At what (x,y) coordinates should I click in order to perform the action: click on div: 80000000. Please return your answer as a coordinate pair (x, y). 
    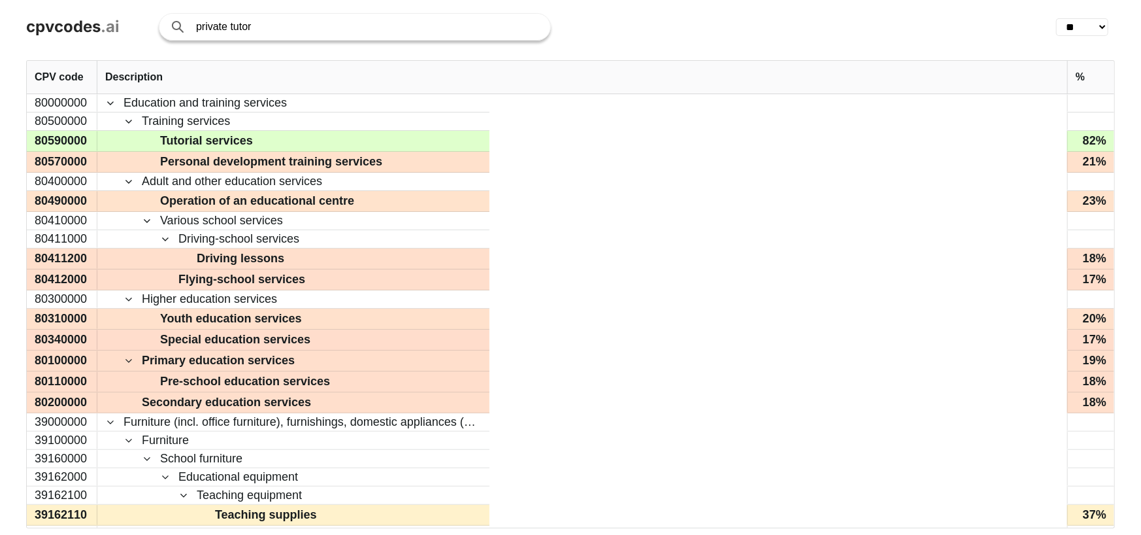
    Looking at the image, I should click on (62, 103).